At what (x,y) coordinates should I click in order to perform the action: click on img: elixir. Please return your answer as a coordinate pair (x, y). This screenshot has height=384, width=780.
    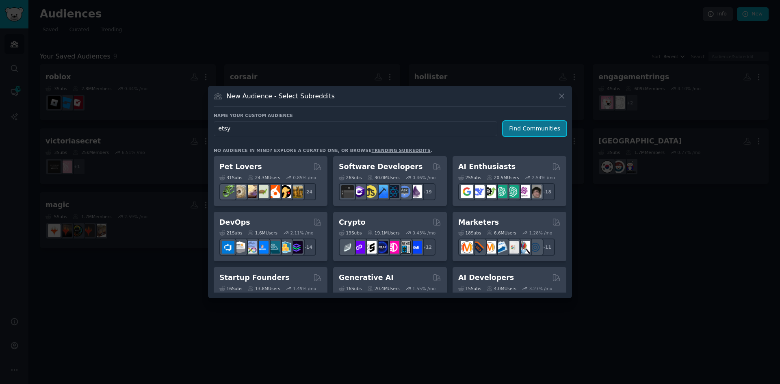
    Looking at the image, I should click on (416, 191).